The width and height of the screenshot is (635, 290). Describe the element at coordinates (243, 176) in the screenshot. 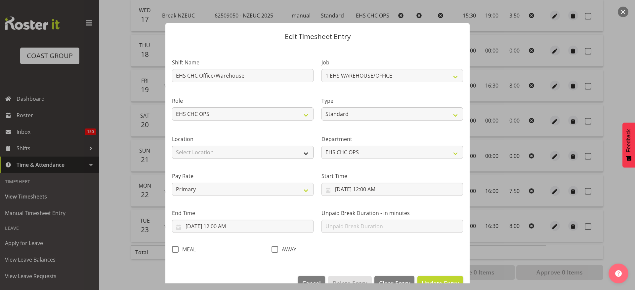

I see `label: Pay Rate` at that location.